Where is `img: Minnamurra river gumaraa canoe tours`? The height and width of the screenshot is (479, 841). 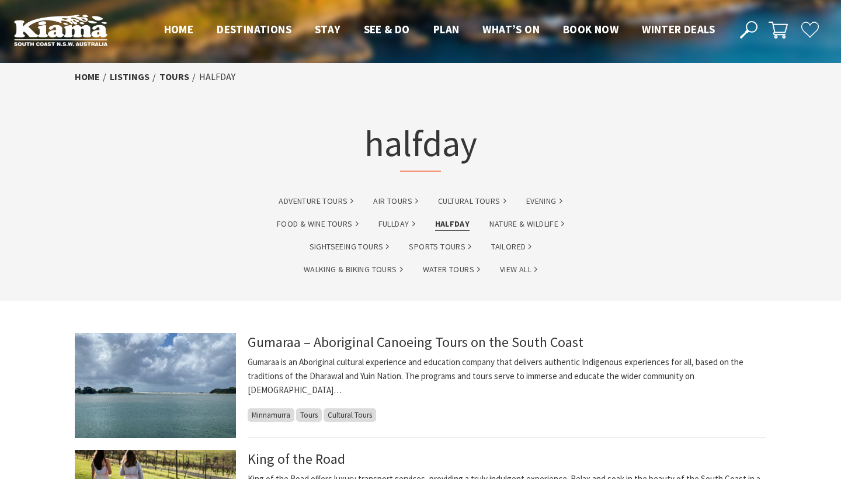 img: Minnamurra river gumaraa canoe tours is located at coordinates (155, 386).